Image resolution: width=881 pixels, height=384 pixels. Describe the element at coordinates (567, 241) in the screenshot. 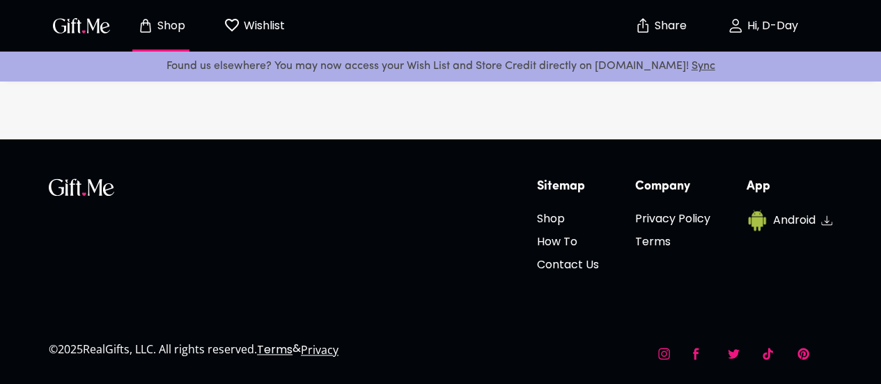

I see `h6: How To` at that location.